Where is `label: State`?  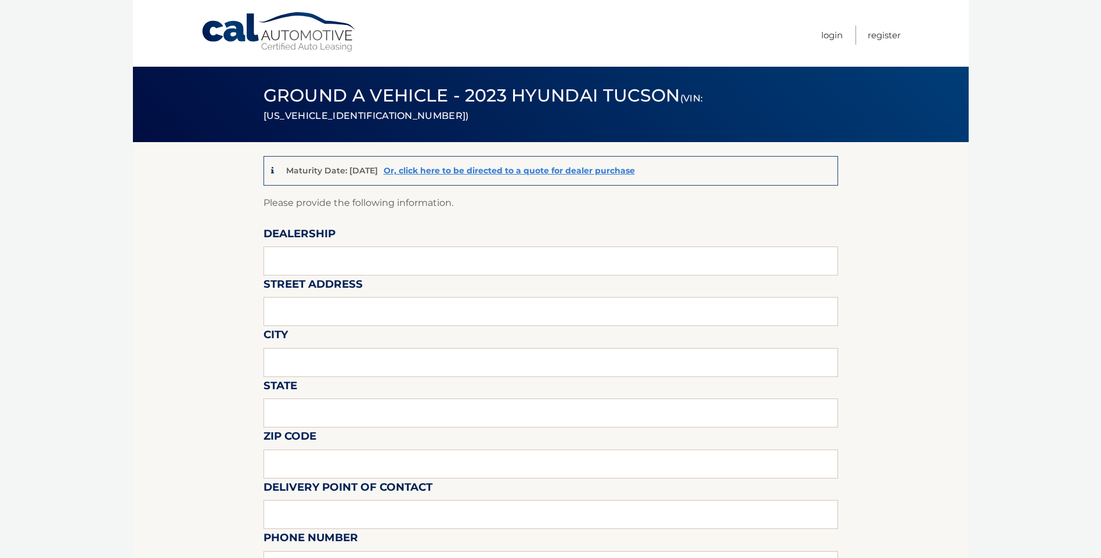
label: State is located at coordinates (280, 388).